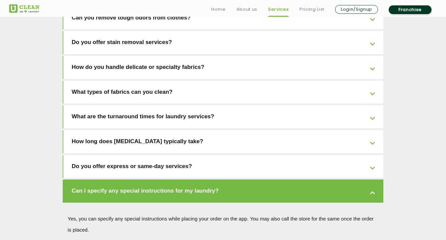  Describe the element at coordinates (223, 191) in the screenshot. I see `a: Can I specify any special instructions for my laundry?` at that location.